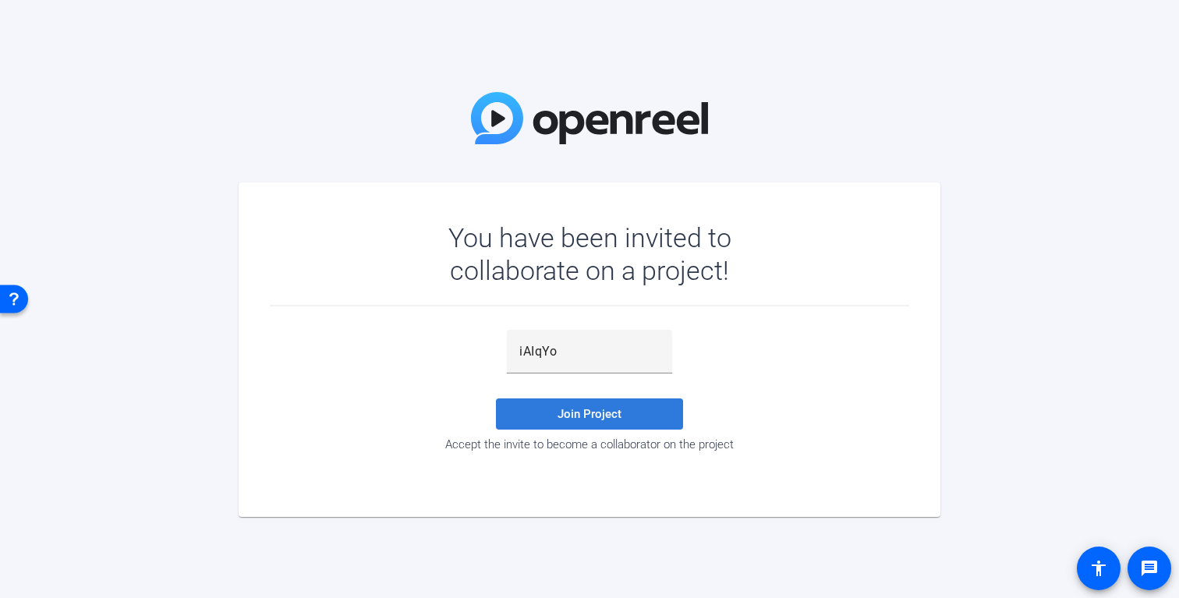  Describe the element at coordinates (590, 414) in the screenshot. I see `span: Join Project` at that location.